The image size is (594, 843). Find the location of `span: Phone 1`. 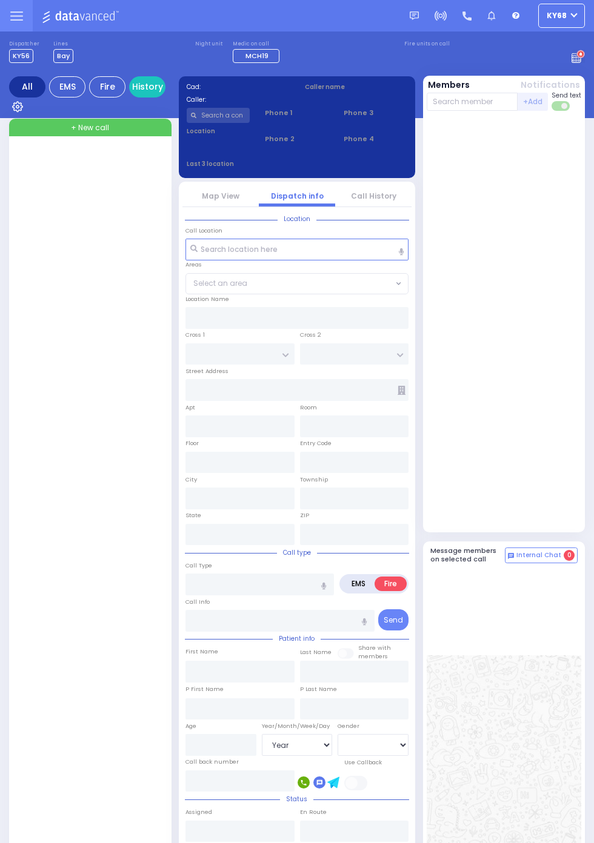

span: Phone 1 is located at coordinates (296, 113).